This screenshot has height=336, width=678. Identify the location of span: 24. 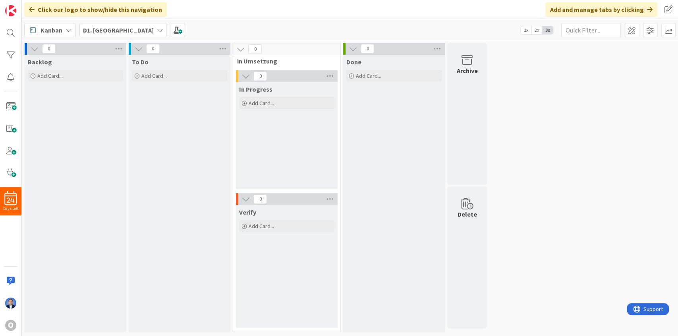
(11, 201).